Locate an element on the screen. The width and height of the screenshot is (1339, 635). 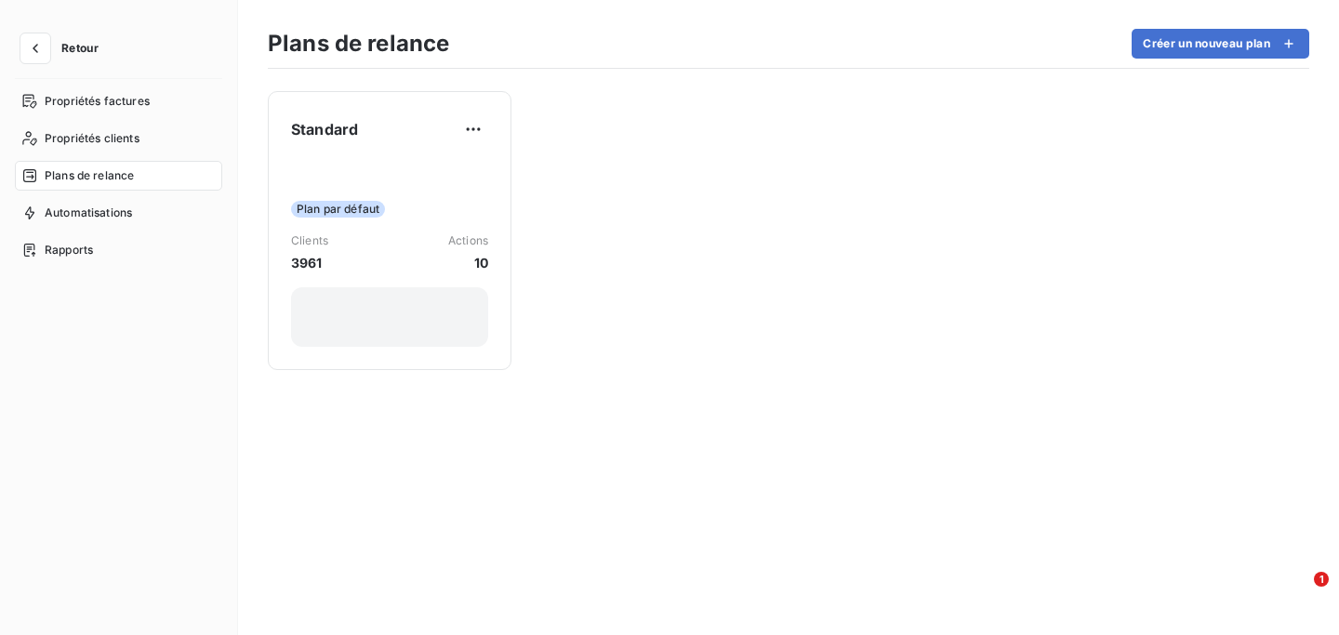
span: Plan par défaut is located at coordinates (338, 209).